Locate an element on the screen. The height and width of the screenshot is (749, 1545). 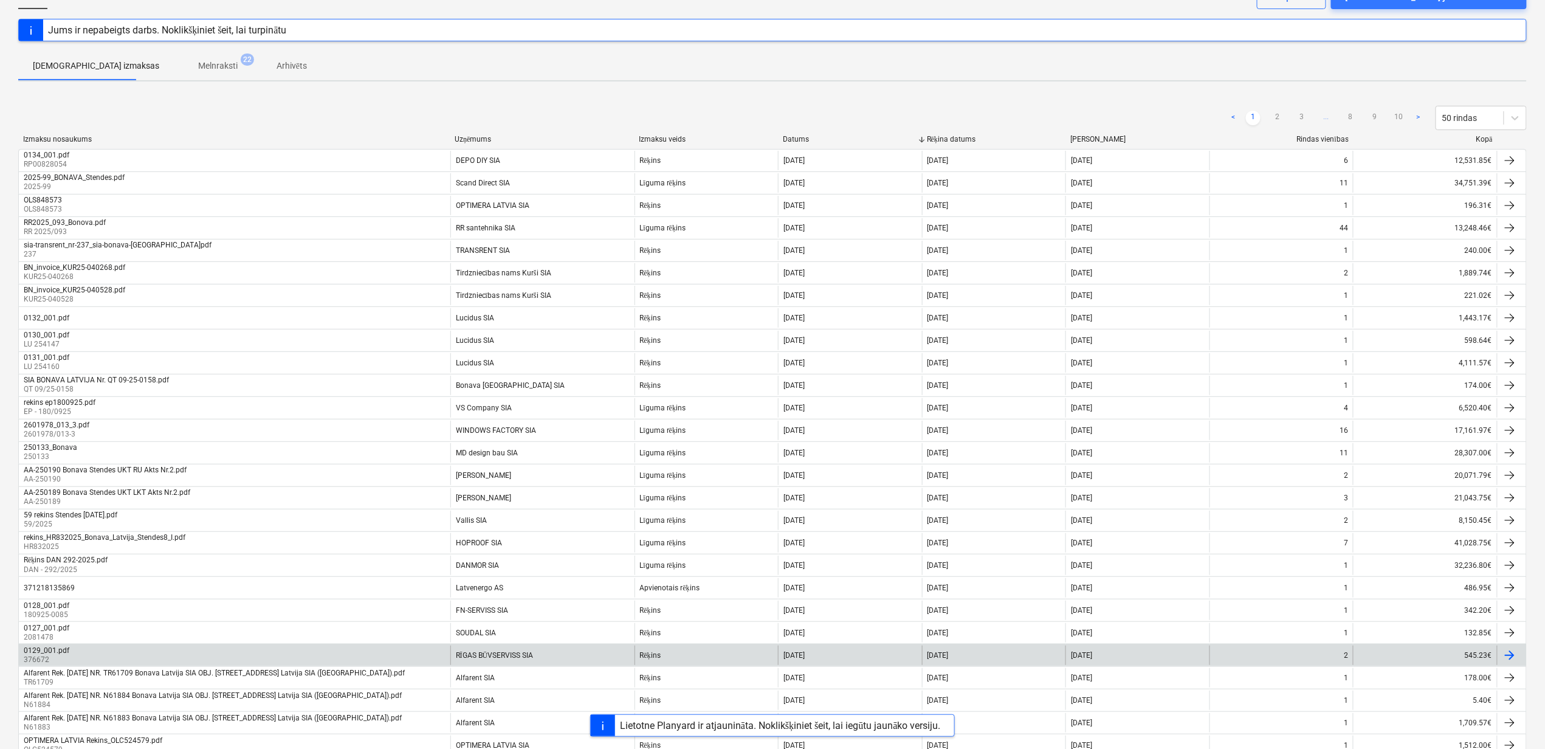
div: Latvenergo AS is located at coordinates (479, 588).